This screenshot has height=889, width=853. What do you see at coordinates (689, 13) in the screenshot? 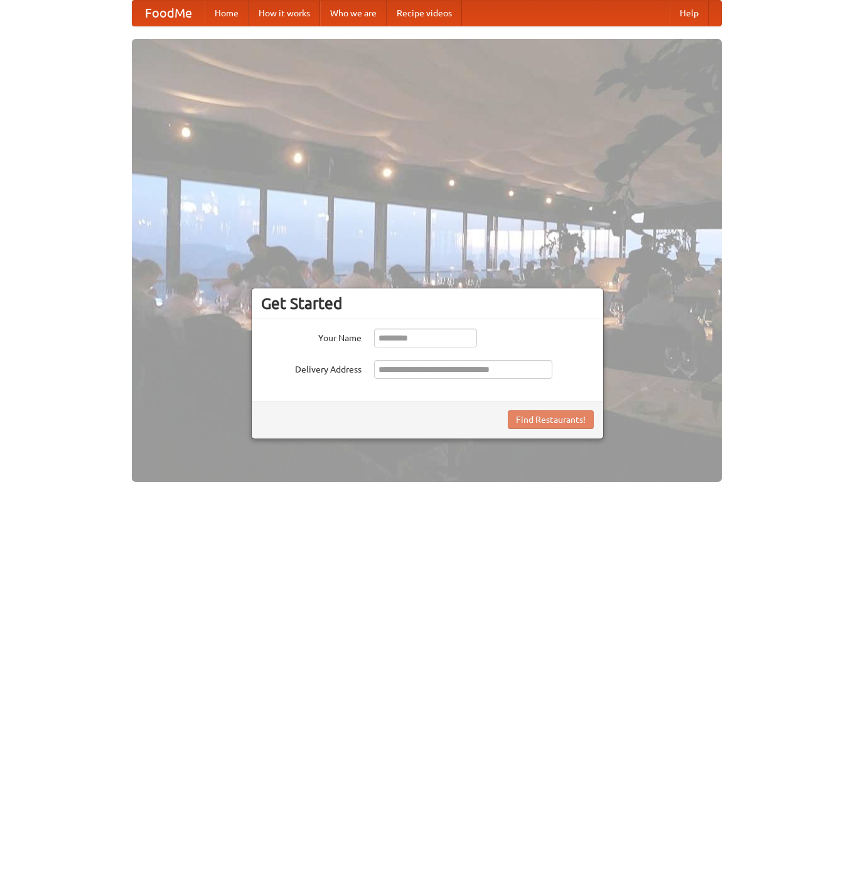
I see `a: Help` at bounding box center [689, 13].